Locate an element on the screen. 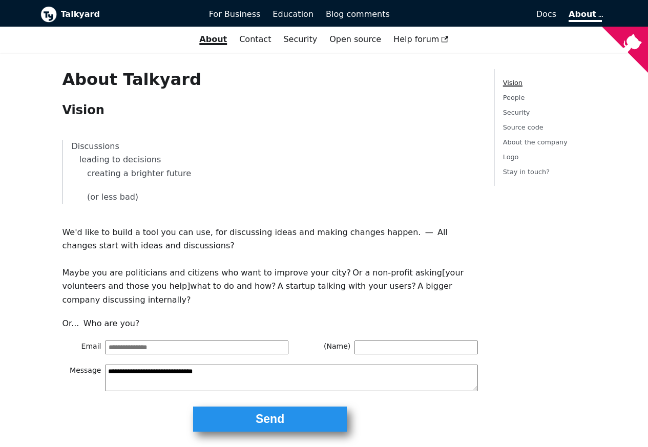 This screenshot has height=447, width=648. a: Blog comments is located at coordinates (358, 14).